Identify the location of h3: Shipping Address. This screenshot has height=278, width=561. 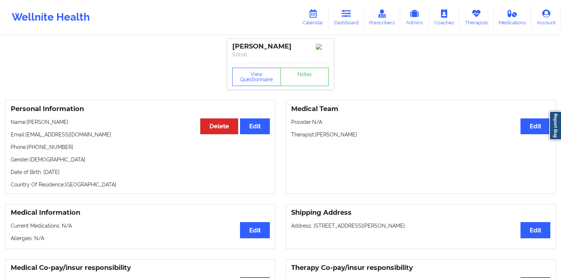
(421, 213).